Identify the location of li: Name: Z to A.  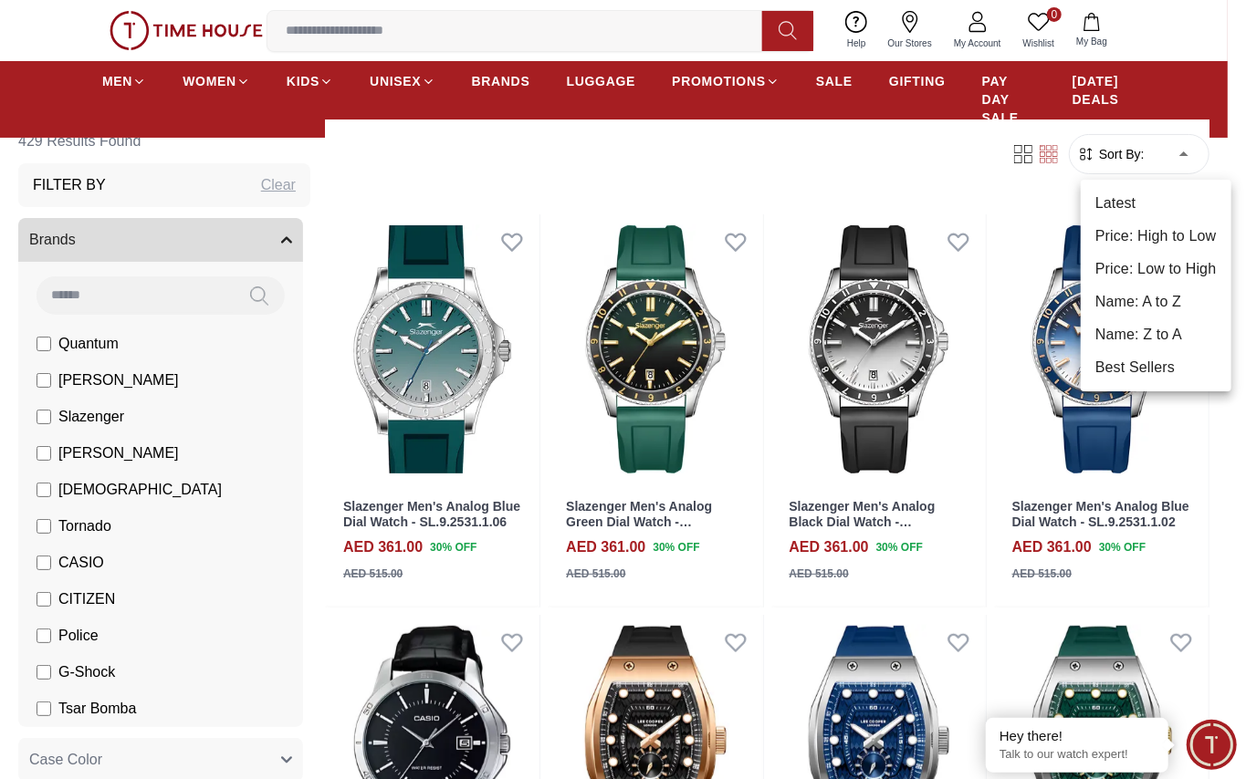
(1156, 335).